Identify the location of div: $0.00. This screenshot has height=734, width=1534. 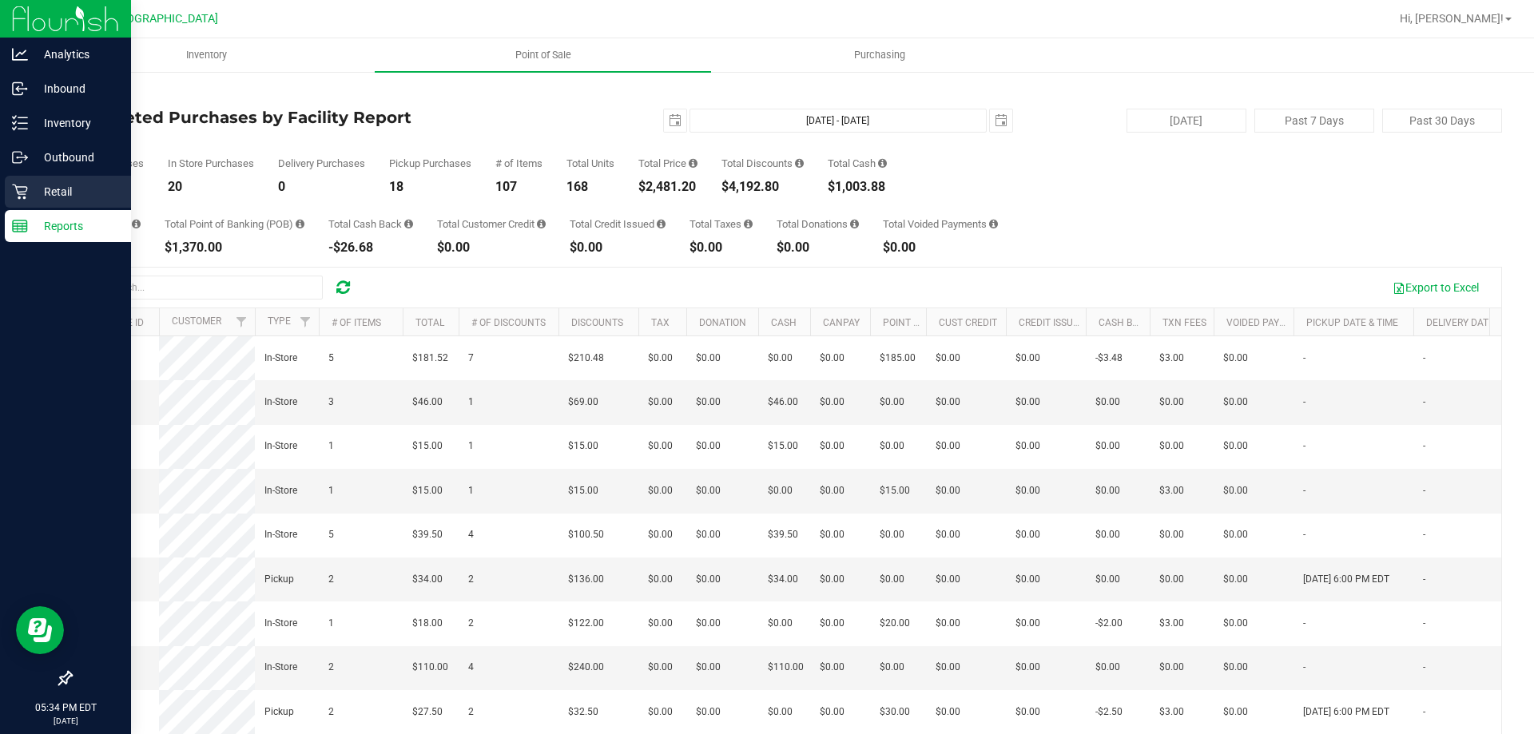
(940, 248).